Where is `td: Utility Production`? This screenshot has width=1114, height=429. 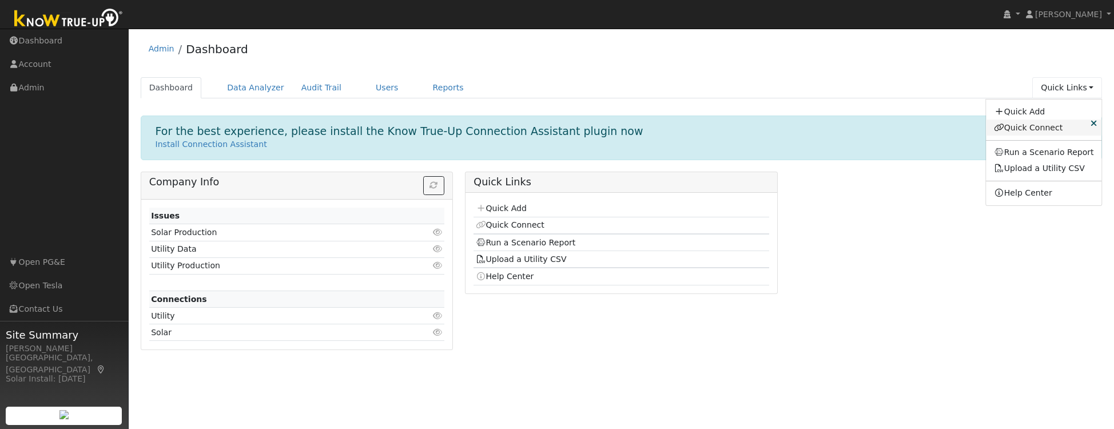 td: Utility Production is located at coordinates (273, 265).